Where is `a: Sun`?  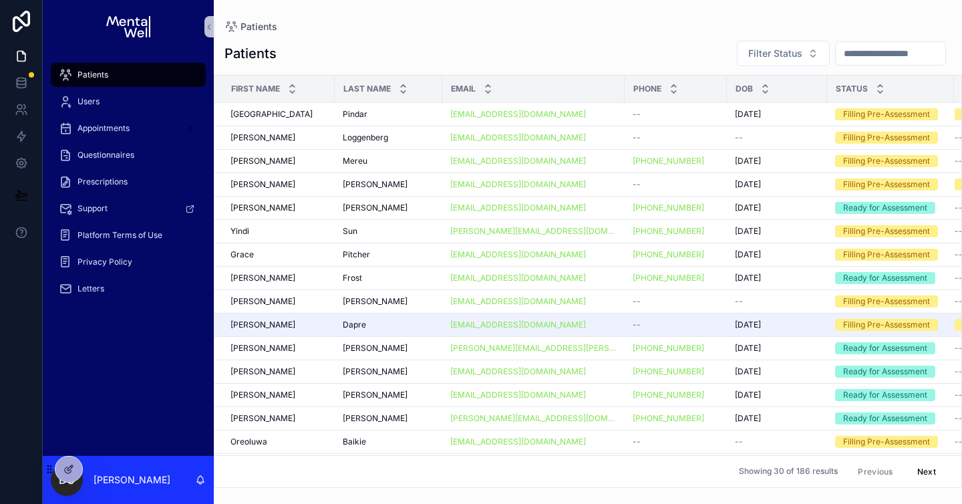
a: Sun is located at coordinates (388, 231).